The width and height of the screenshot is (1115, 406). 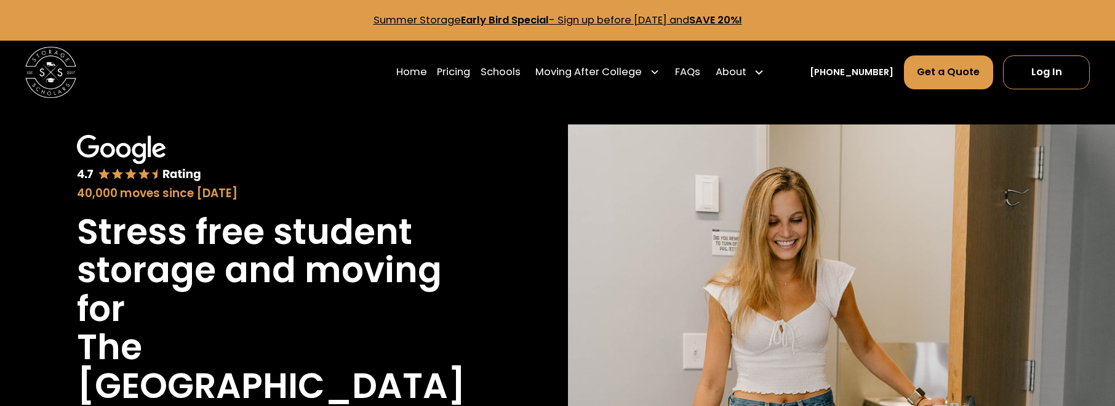 I want to click on a: Pricing, so click(x=454, y=73).